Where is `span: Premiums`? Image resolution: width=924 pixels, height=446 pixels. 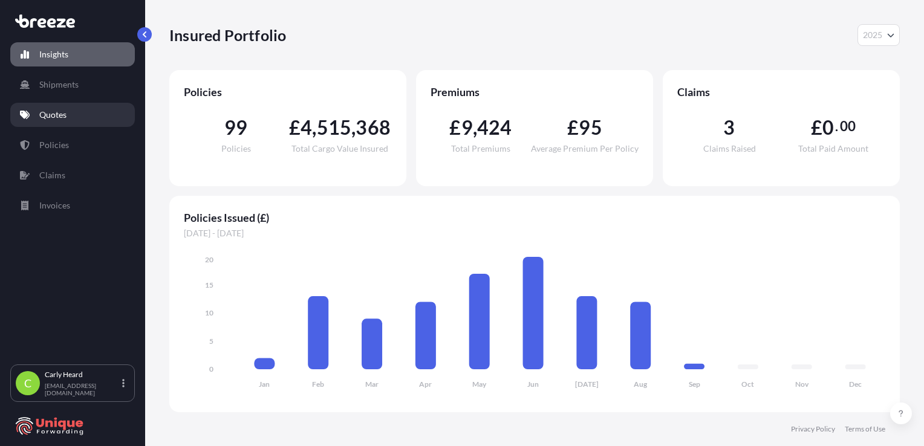 span: Premiums is located at coordinates (535, 92).